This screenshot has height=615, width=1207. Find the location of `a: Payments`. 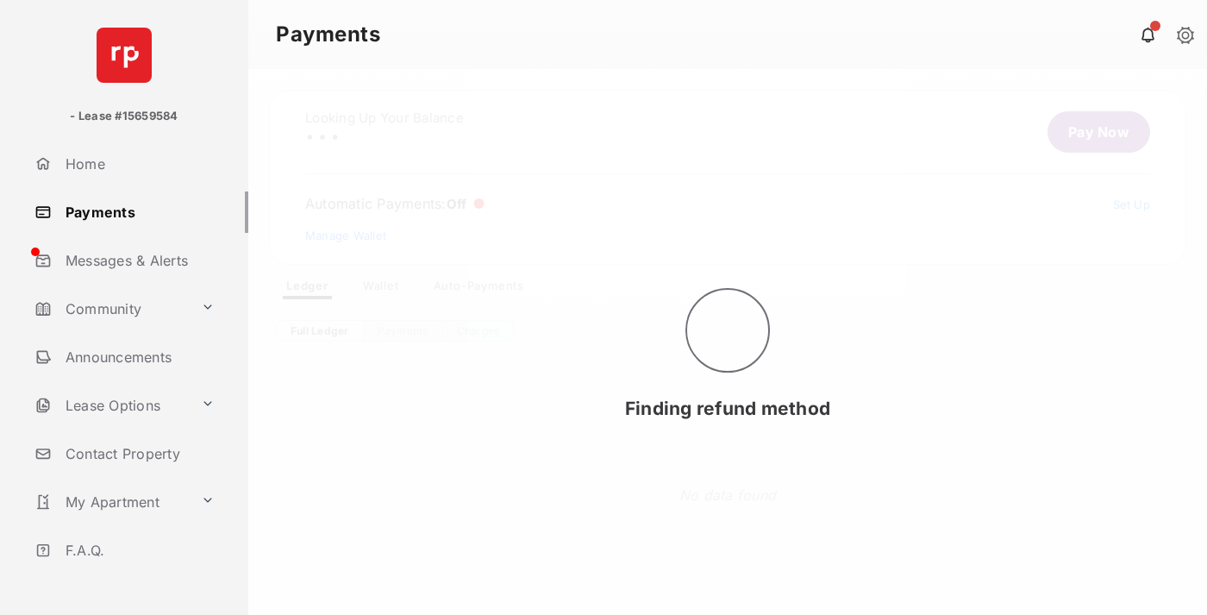

a: Payments is located at coordinates (138, 212).